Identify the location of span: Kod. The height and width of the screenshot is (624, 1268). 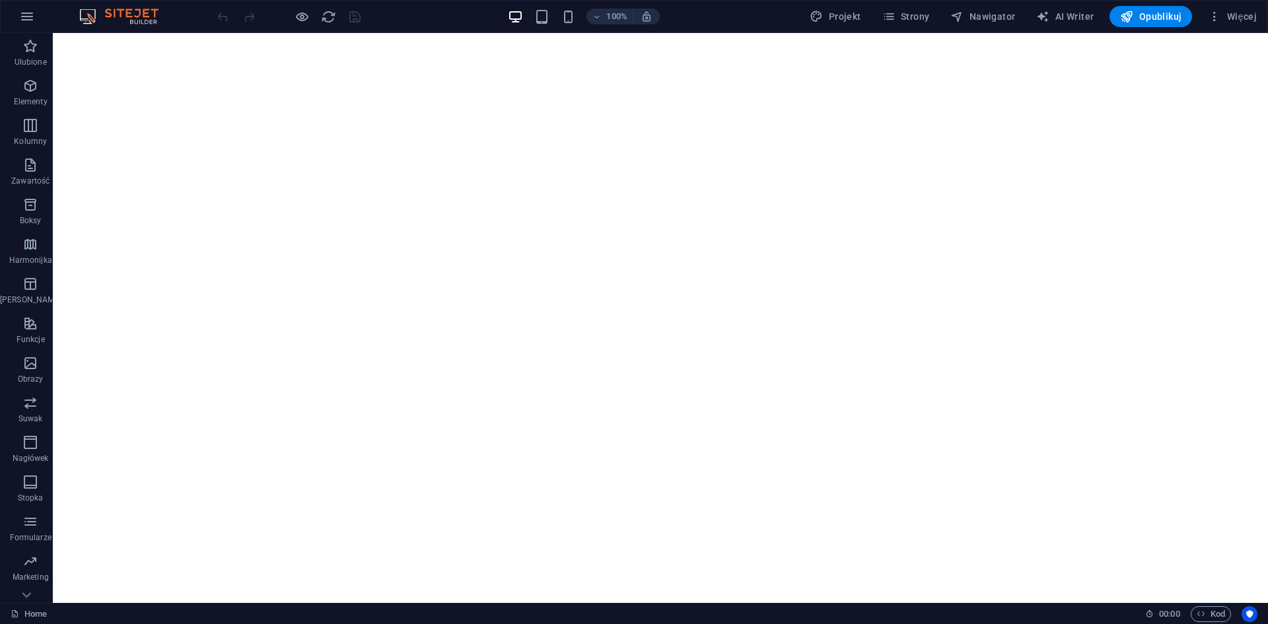
(1211, 614).